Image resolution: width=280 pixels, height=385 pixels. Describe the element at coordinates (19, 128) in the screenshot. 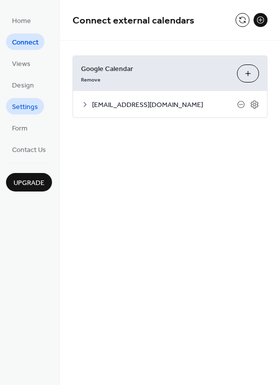

I see `span: Form` at that location.